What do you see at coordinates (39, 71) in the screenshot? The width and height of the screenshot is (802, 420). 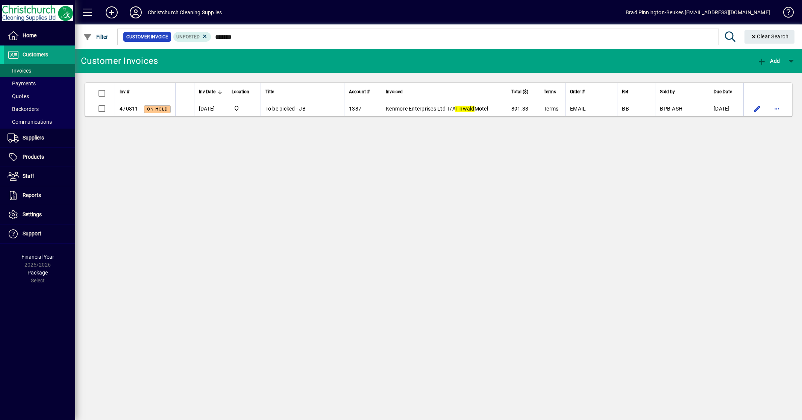 I see `a: Invoices` at bounding box center [39, 71].